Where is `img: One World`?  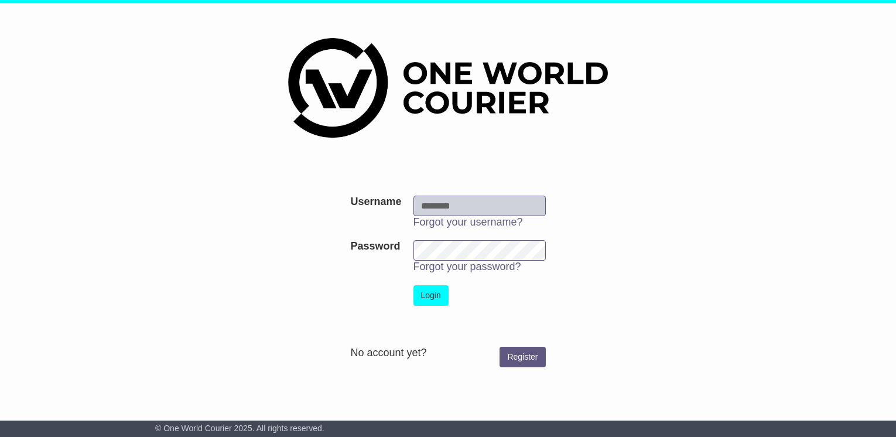
img: One World is located at coordinates (448, 88).